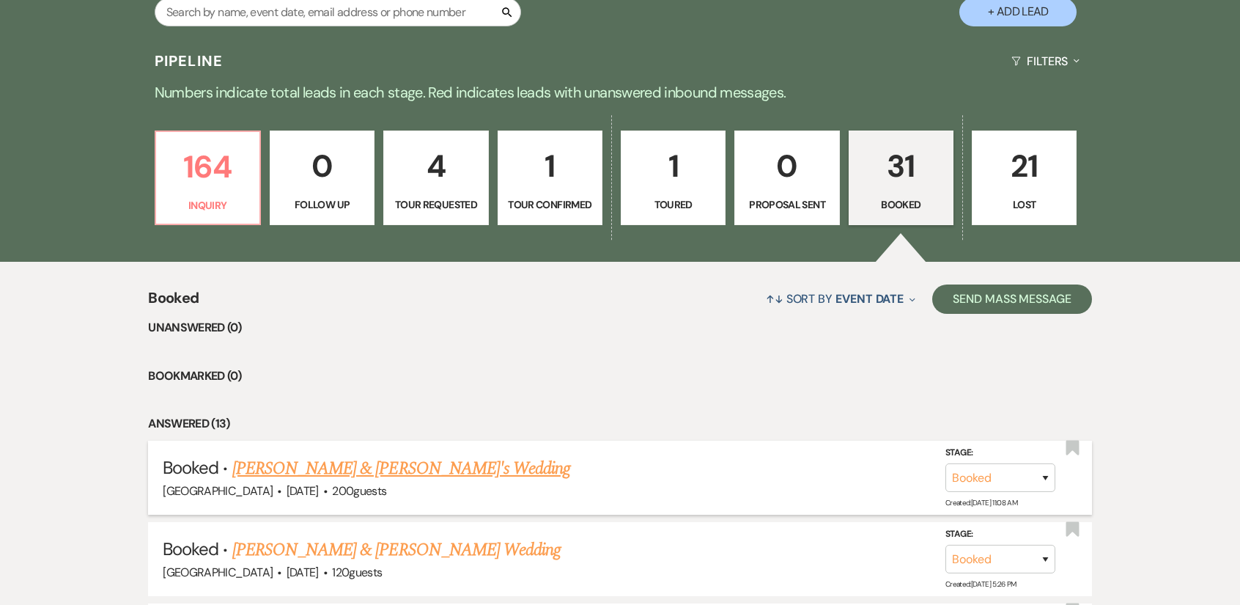 The image size is (1240, 605). Describe the element at coordinates (673, 205) in the screenshot. I see `p: Toured` at that location.